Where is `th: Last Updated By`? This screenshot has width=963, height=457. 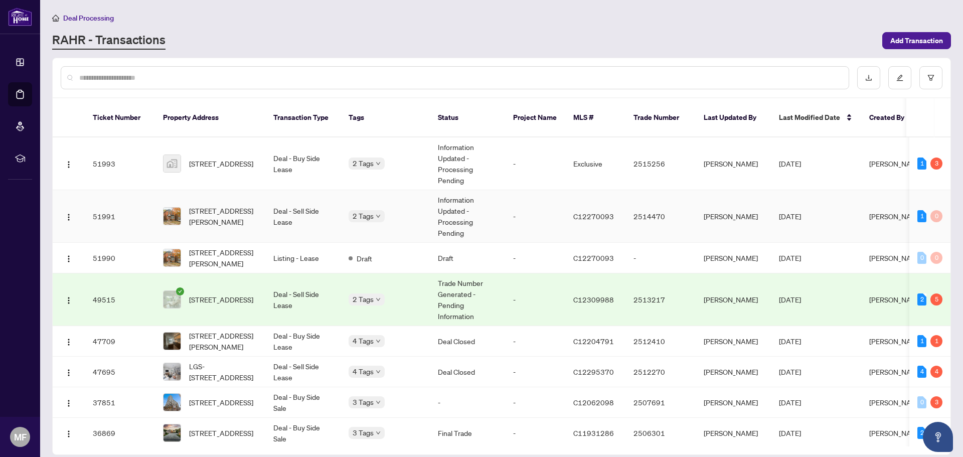
th: Last Updated By is located at coordinates (733, 118).